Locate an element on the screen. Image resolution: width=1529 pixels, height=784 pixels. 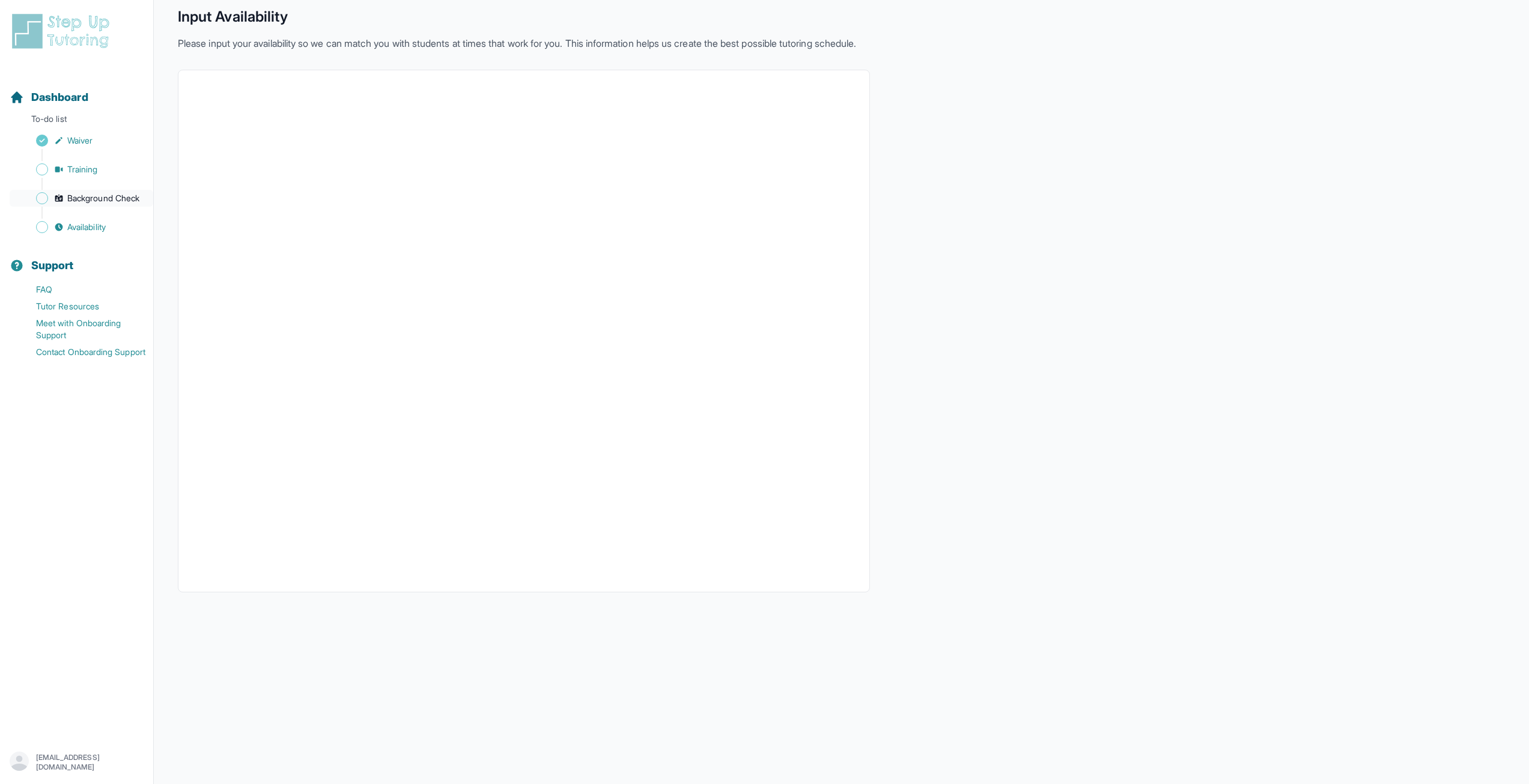
button: Dashboard is located at coordinates (76, 90).